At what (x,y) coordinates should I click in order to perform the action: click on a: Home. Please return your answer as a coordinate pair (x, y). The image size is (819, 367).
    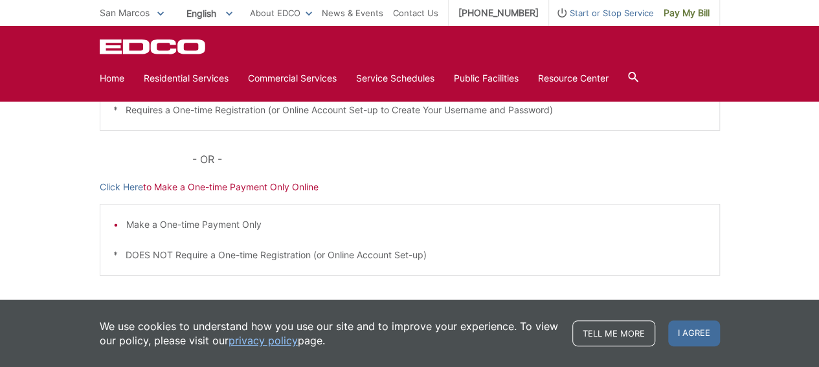
    Looking at the image, I should click on (112, 78).